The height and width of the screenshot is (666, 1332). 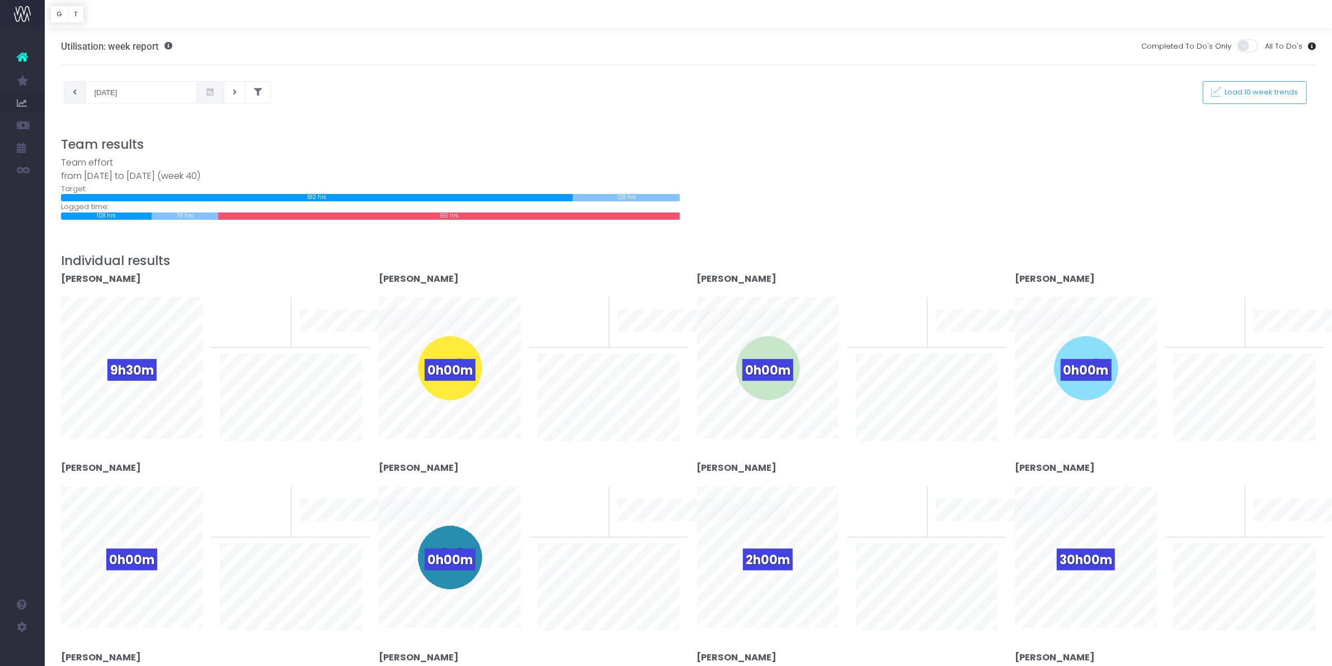 I want to click on h3: Individual results, so click(x=689, y=261).